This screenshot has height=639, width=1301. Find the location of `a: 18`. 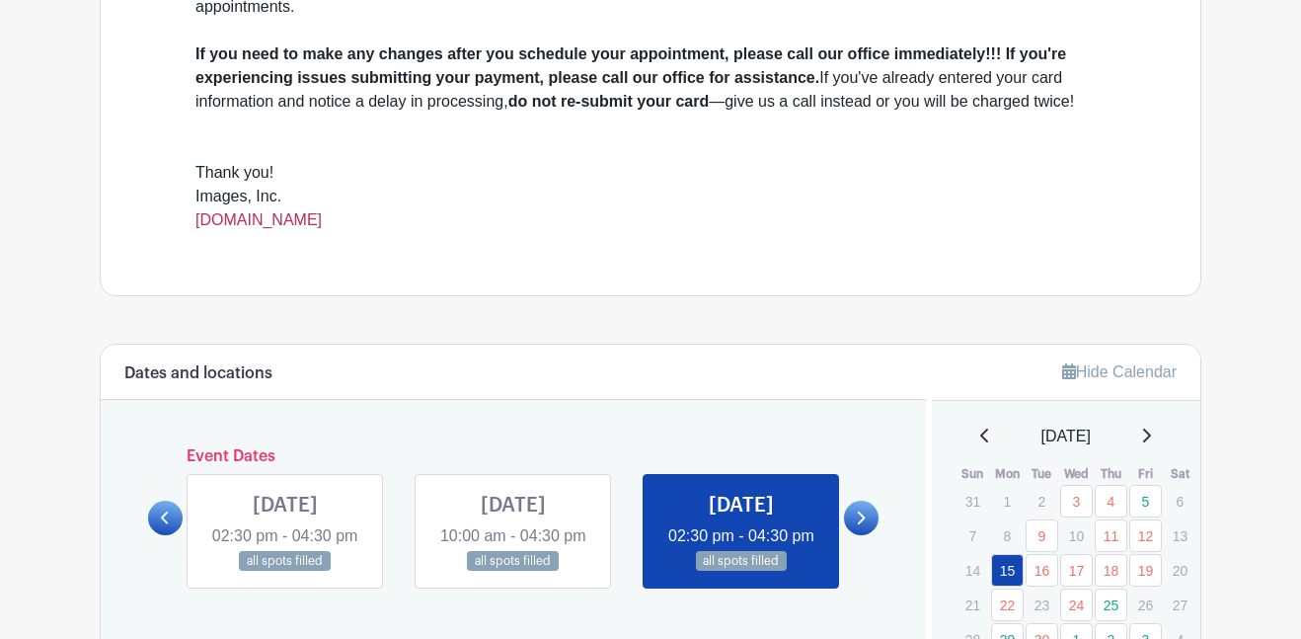

a: 18 is located at coordinates (1110, 569).